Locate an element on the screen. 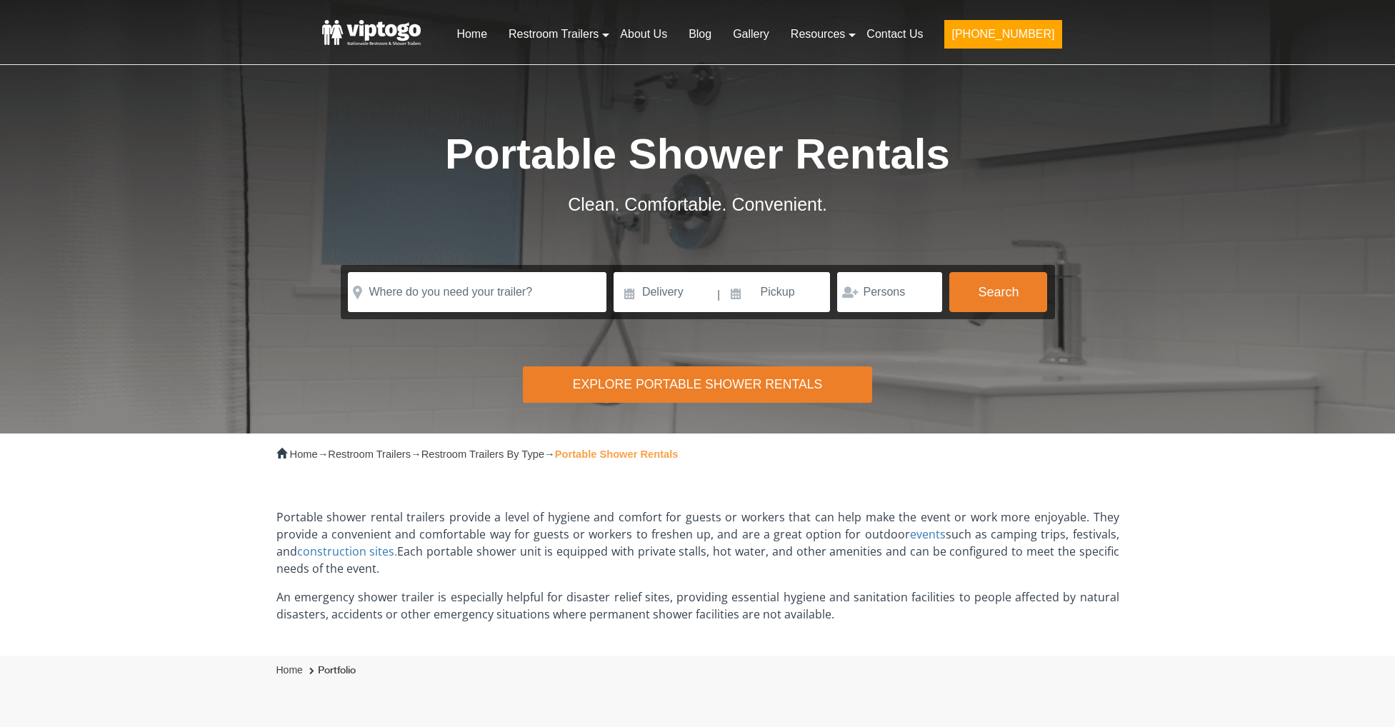  input: Where do you need your trailer? is located at coordinates (477, 292).